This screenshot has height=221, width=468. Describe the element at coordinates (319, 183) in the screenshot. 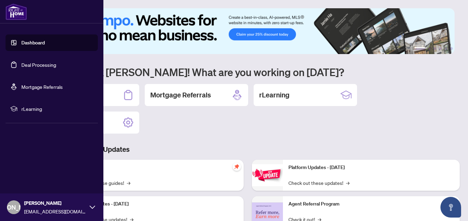

I see `a: Check out these updates!→` at that location.